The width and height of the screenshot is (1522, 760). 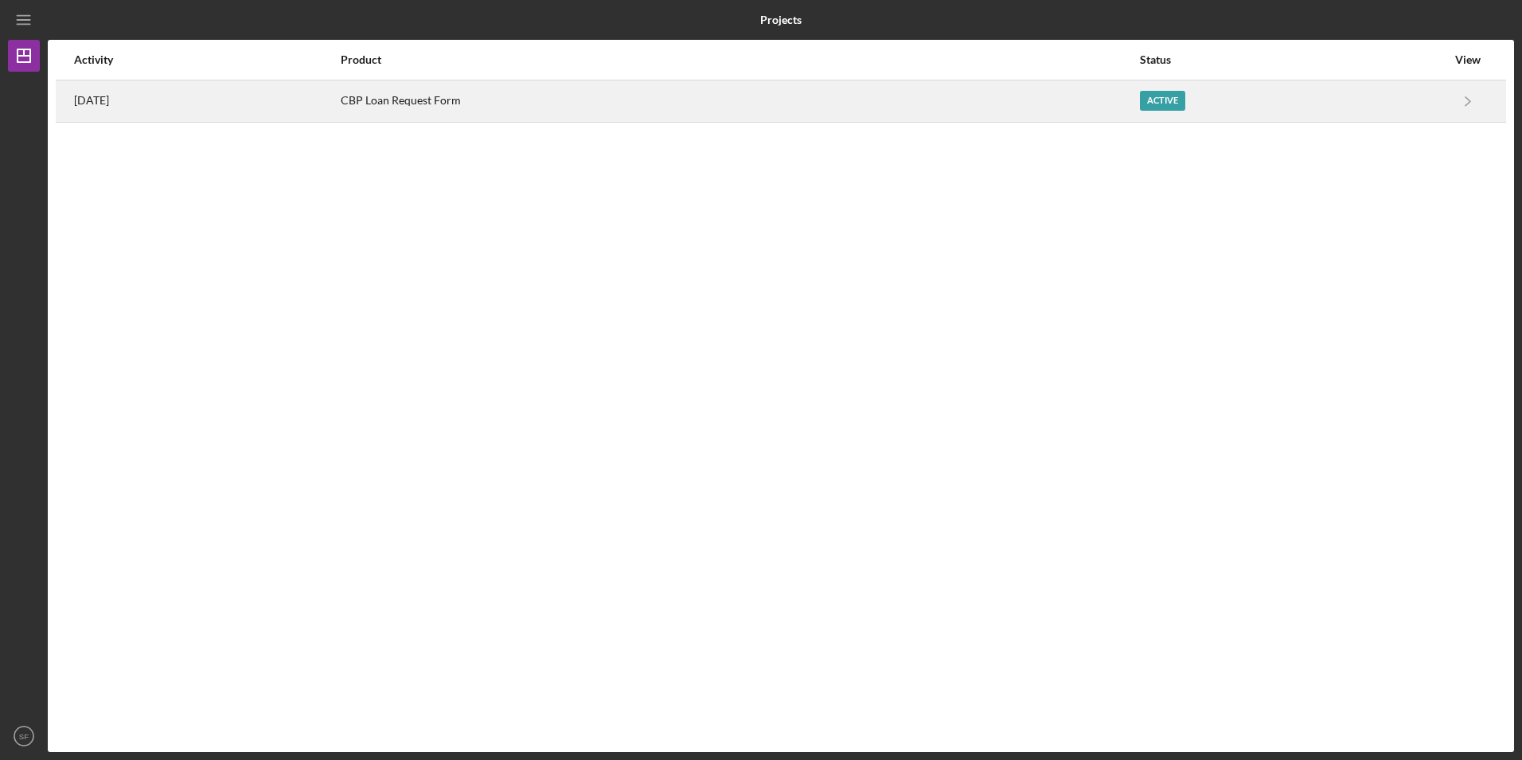 What do you see at coordinates (206, 60) in the screenshot?
I see `div: Activity` at bounding box center [206, 60].